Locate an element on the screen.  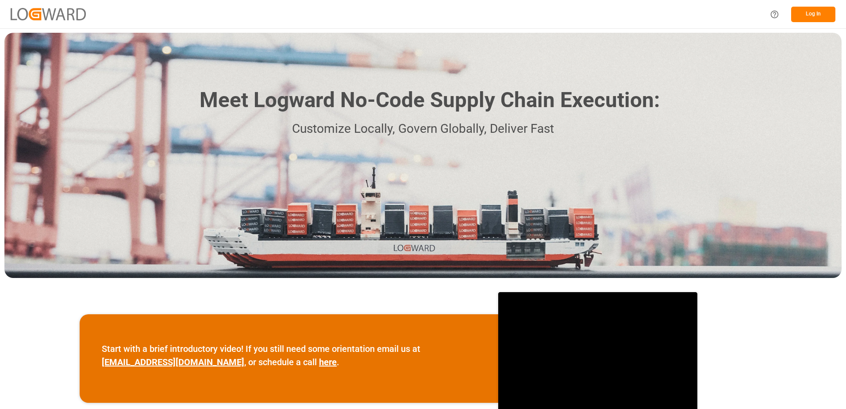
button: Help Center is located at coordinates (774, 14).